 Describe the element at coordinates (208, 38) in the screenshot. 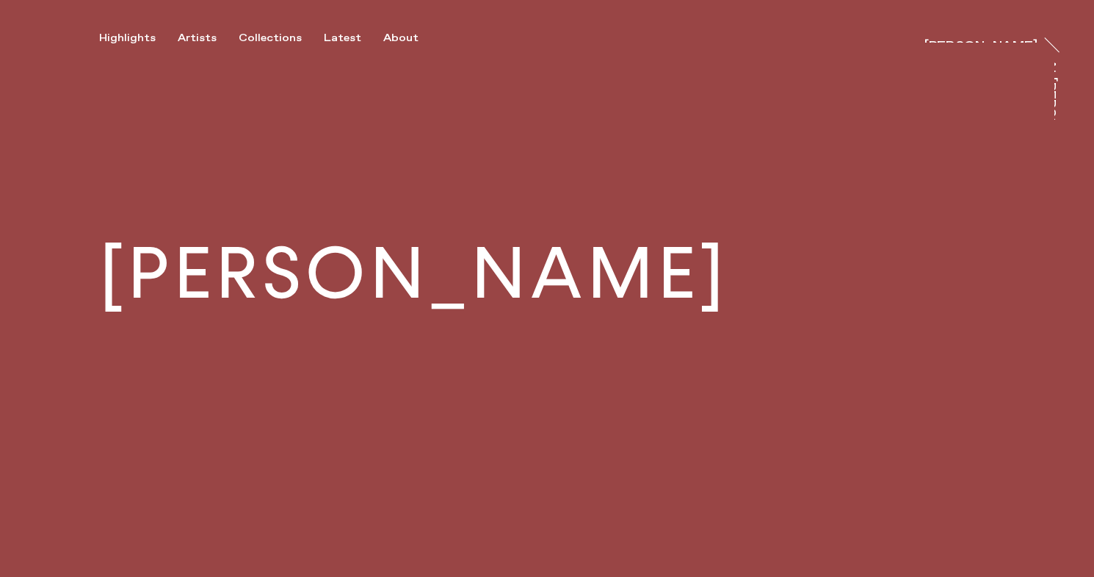

I see `button: Artists` at that location.